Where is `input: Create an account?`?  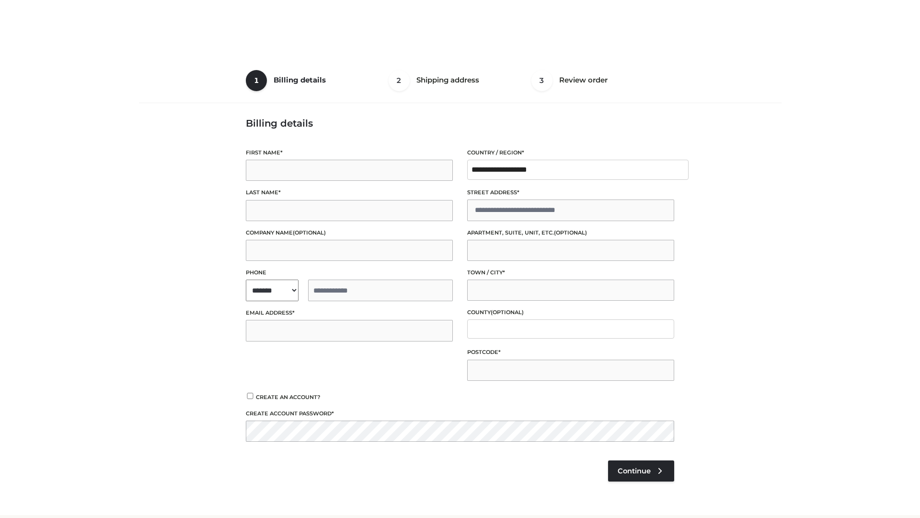
input: Create an account? is located at coordinates (250, 395).